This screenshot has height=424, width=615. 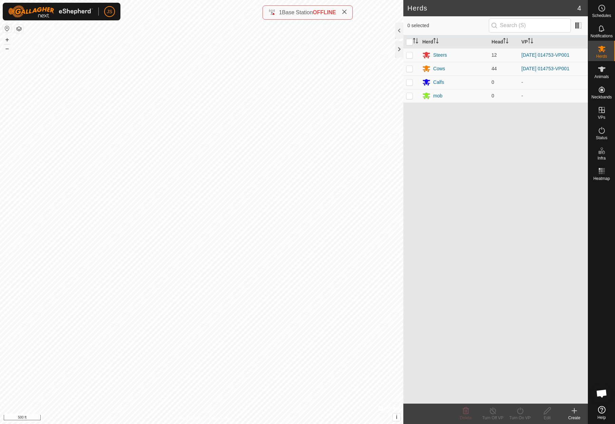 What do you see at coordinates (602, 77) in the screenshot?
I see `span: Animals` at bounding box center [602, 77].